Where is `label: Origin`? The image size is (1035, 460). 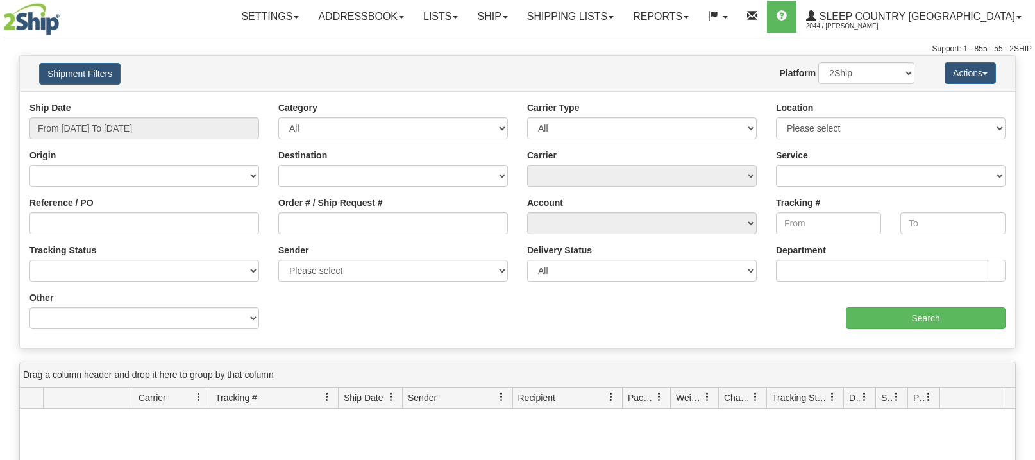
label: Origin is located at coordinates (42, 155).